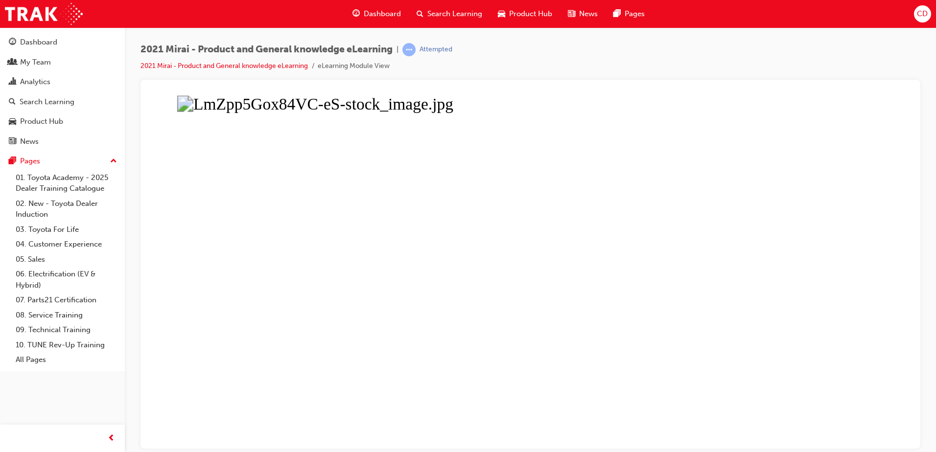 This screenshot has height=452, width=936. Describe the element at coordinates (12, 63) in the screenshot. I see `span: people-icon` at that location.